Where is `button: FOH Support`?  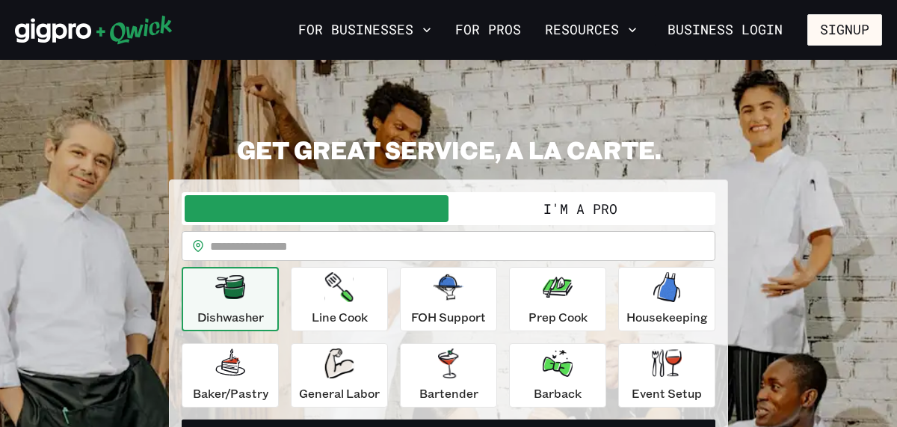 button: FOH Support is located at coordinates (448, 299).